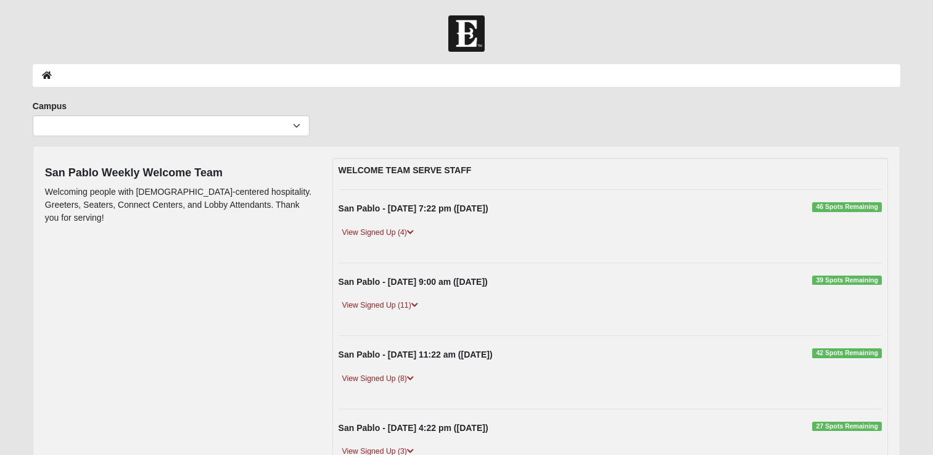 The width and height of the screenshot is (933, 455). Describe the element at coordinates (846, 353) in the screenshot. I see `span: 42 Spots Remaining` at that location.